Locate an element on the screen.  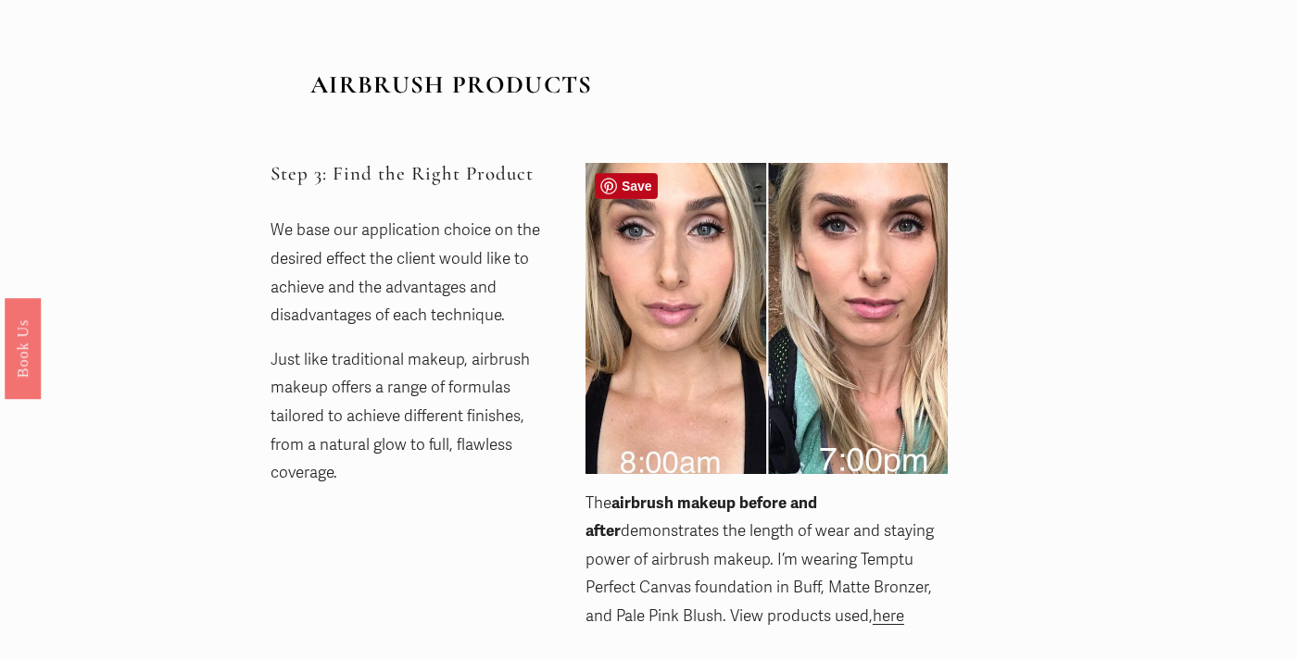
a: Pin it! is located at coordinates (626, 186).